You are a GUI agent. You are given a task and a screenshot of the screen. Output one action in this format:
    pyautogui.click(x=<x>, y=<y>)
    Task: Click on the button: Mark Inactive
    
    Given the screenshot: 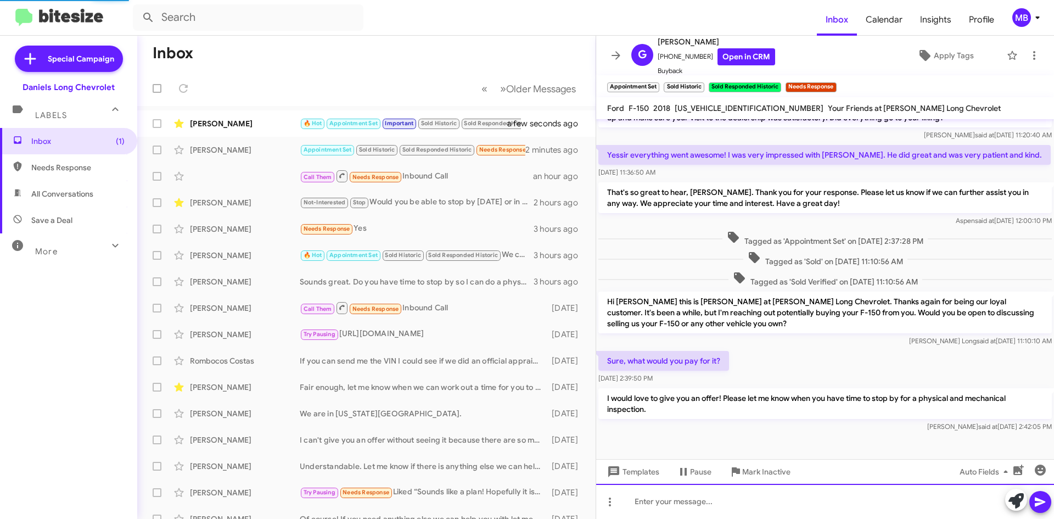 What is the action you would take?
    pyautogui.click(x=760, y=471)
    